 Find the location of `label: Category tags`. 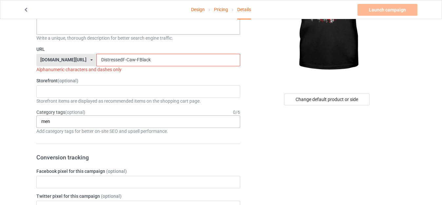

label: Category tags is located at coordinates (61, 112).